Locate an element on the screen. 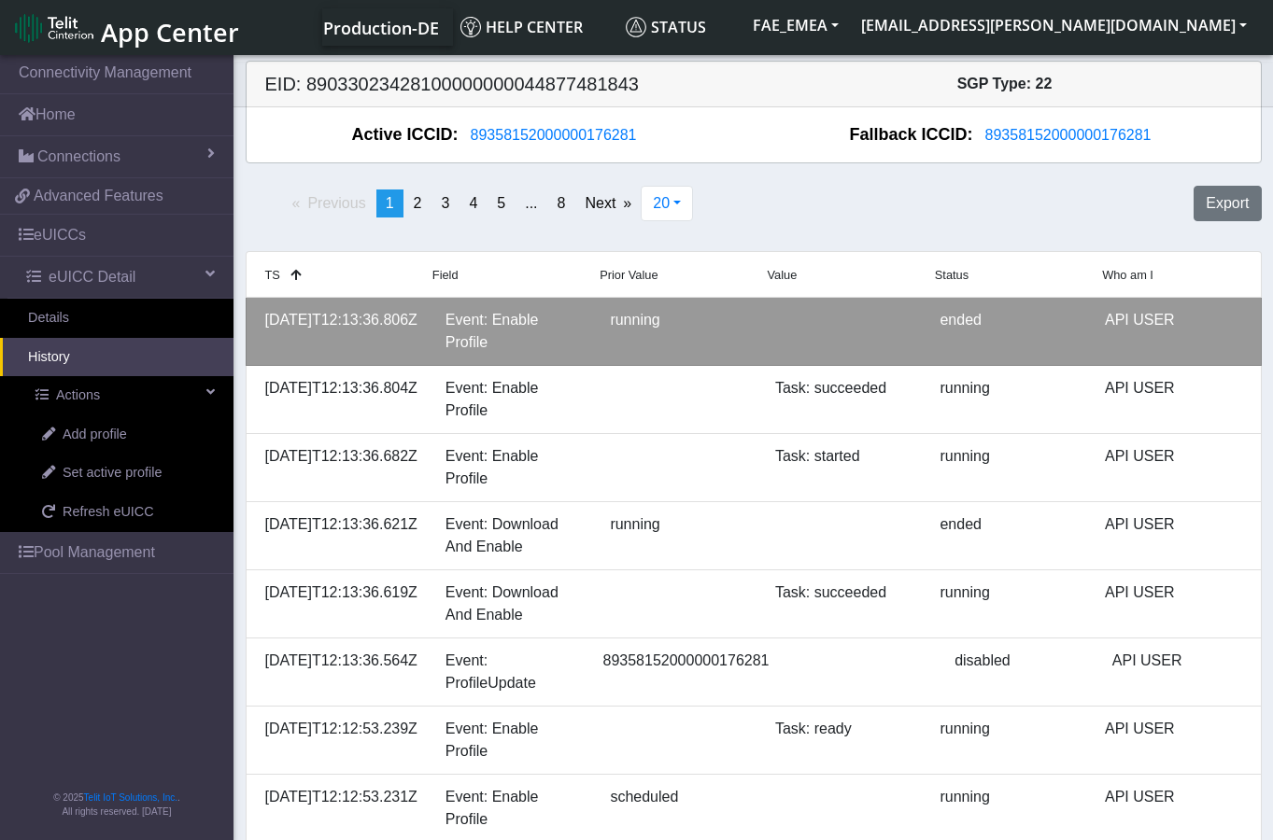  span: 1 is located at coordinates (389, 203).